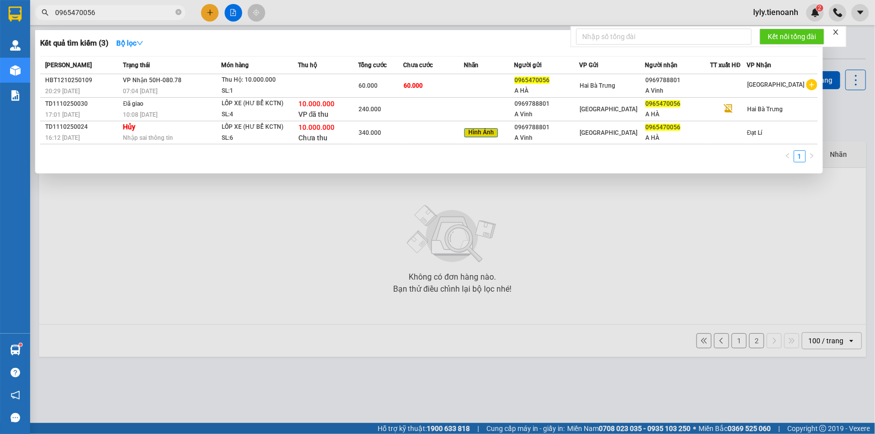 The image size is (875, 434). Describe the element at coordinates (15, 395) in the screenshot. I see `span: notification` at that location.